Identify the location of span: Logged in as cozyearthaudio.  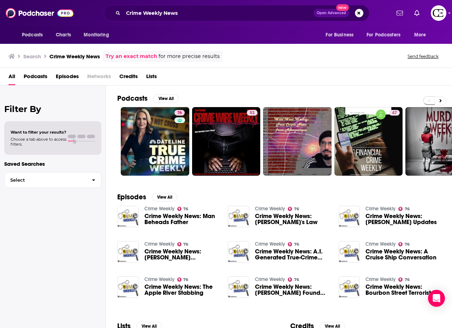
(439, 13).